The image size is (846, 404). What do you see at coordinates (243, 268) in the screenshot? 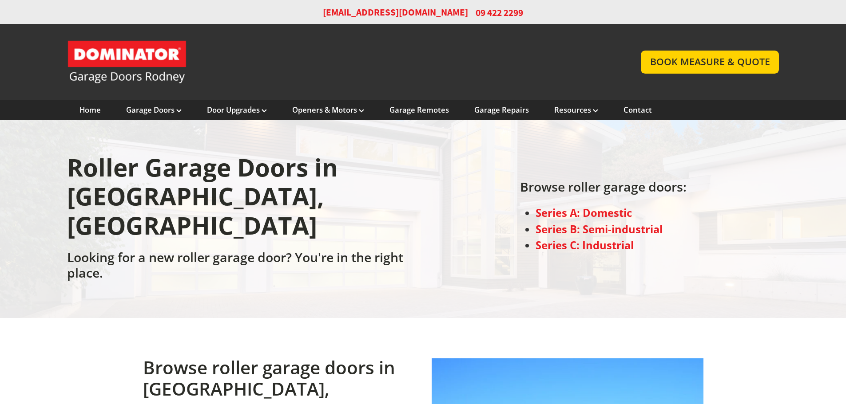
I see `h2: Looking for a new roller garage door? You're in the right place.` at bounding box center [243, 268].